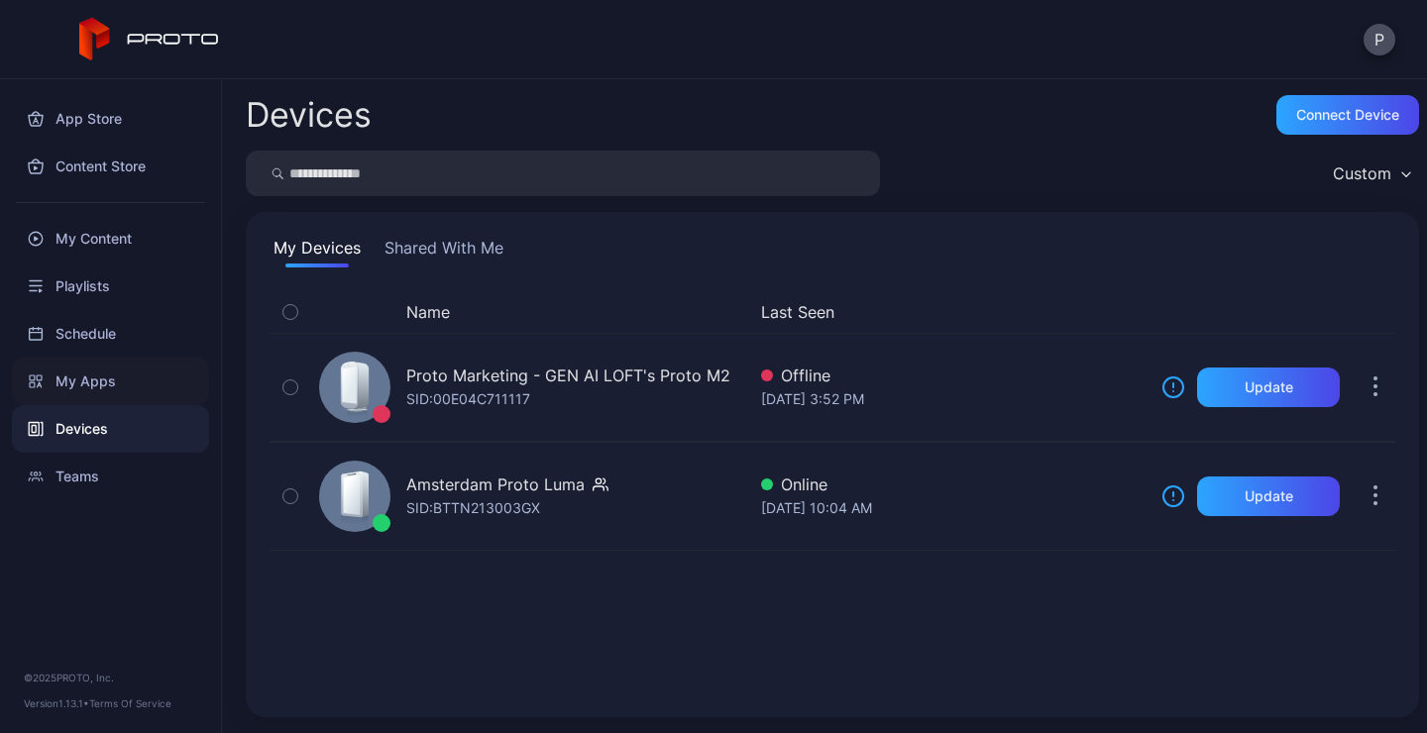 This screenshot has height=733, width=1427. I want to click on div: My Apps, so click(110, 382).